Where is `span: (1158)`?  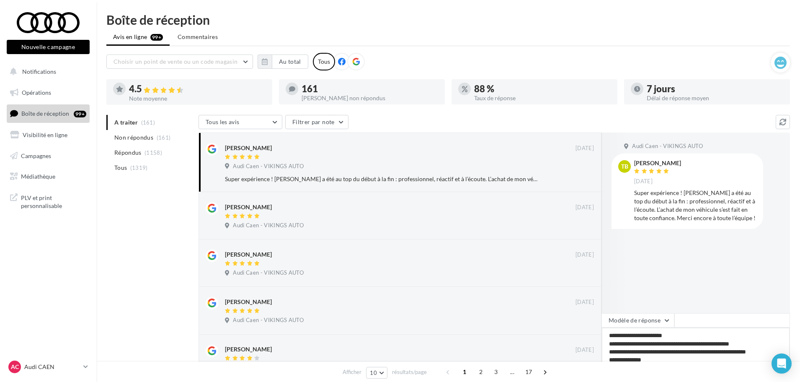 span: (1158) is located at coordinates (153, 152).